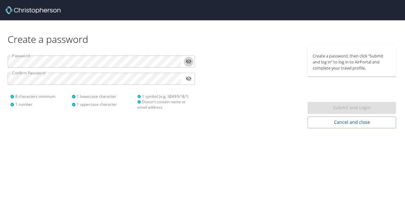  I want to click on span: Cancel and close, so click(352, 122).